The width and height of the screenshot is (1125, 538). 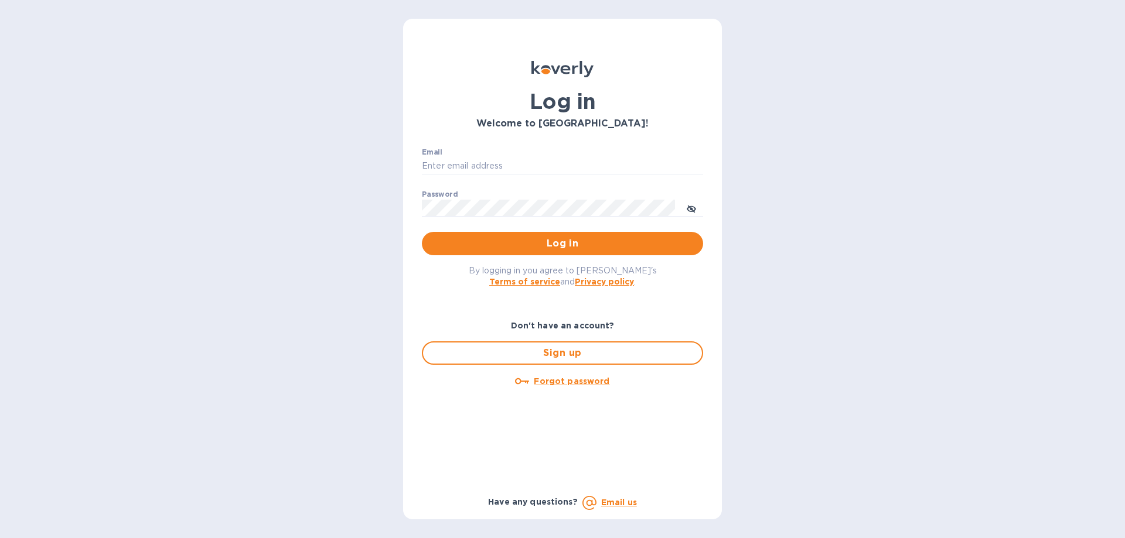 I want to click on b: Privacy policy, so click(x=604, y=282).